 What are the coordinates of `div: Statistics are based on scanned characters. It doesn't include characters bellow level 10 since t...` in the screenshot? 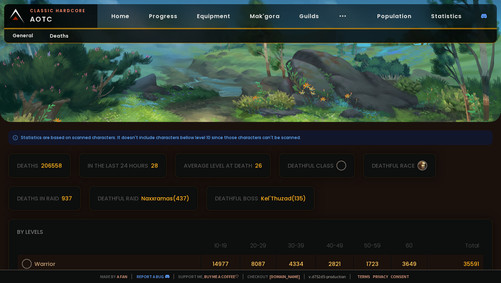 It's located at (251, 138).